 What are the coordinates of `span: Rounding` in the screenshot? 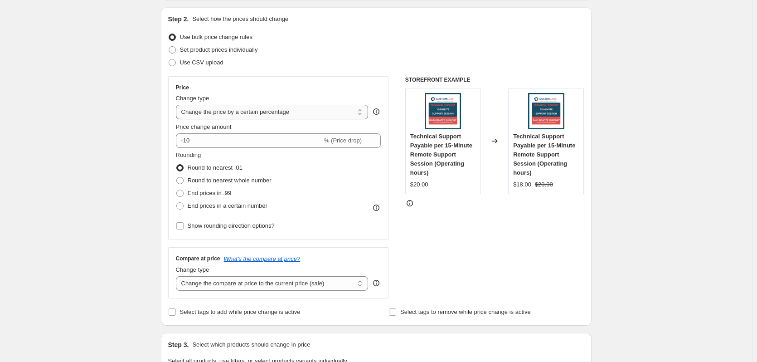 It's located at (189, 155).